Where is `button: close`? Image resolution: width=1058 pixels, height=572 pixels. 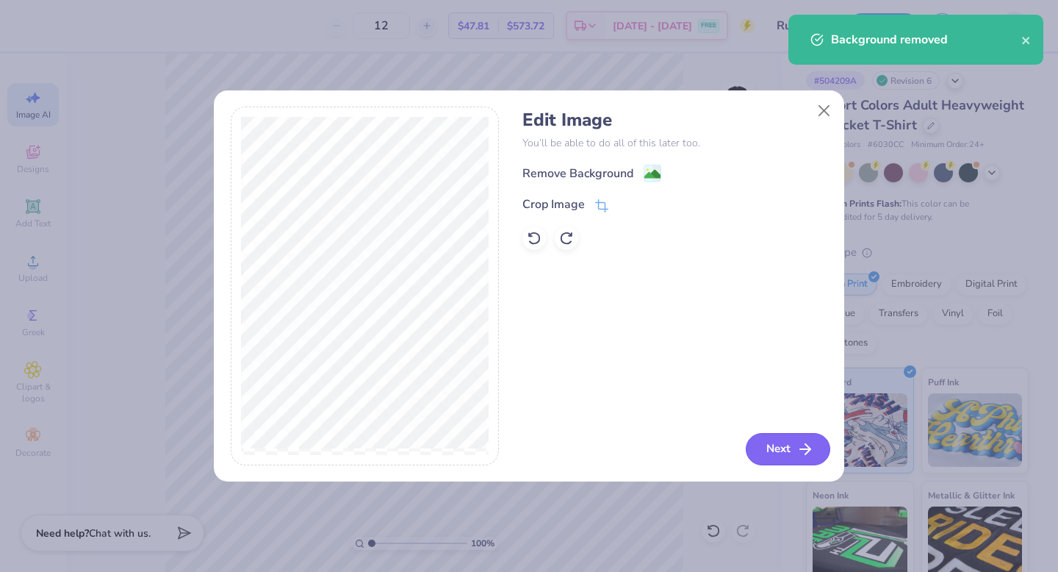 button: close is located at coordinates (1026, 40).